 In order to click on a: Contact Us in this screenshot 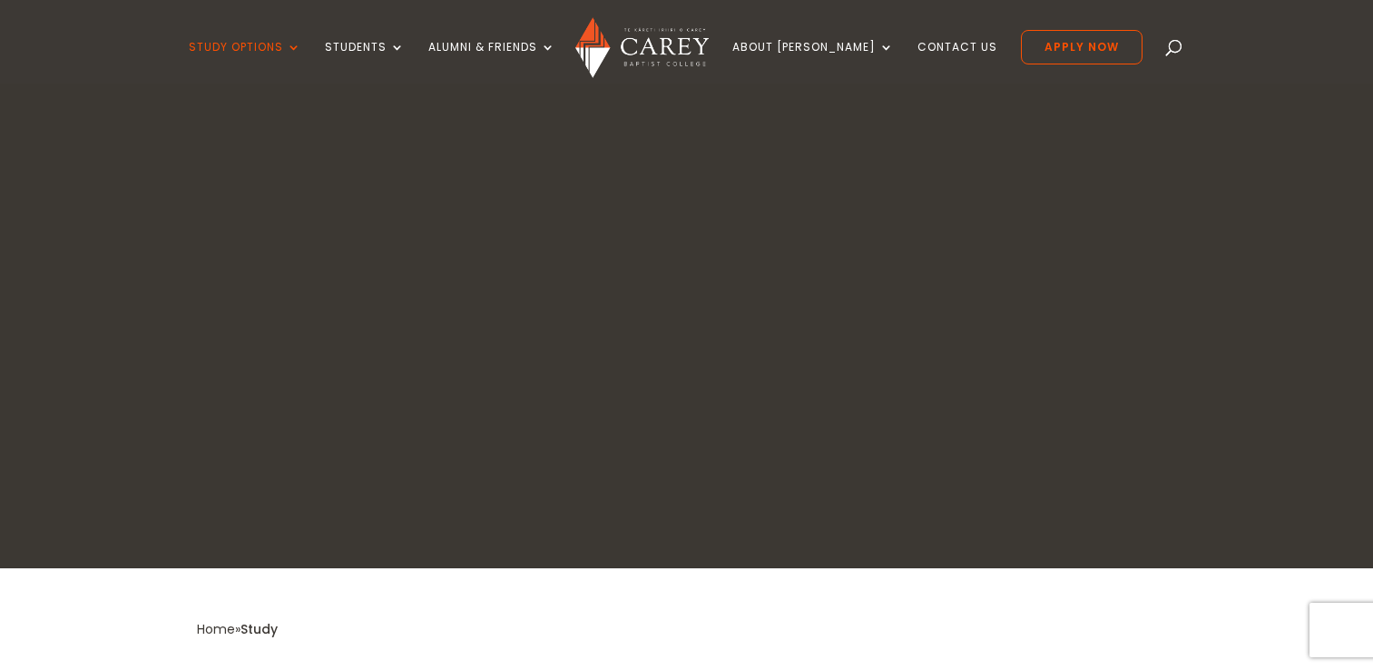, I will do `click(957, 62)`.